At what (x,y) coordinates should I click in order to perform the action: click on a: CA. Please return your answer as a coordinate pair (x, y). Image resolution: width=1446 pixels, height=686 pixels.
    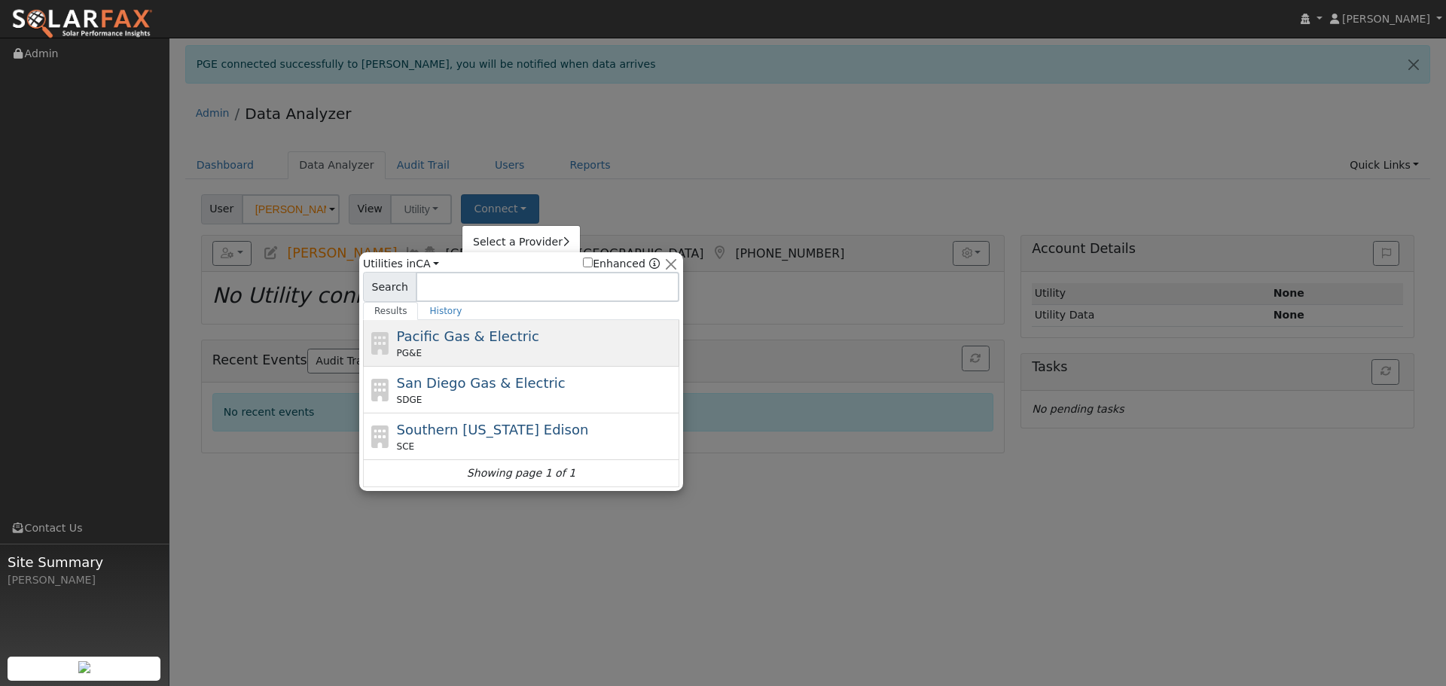
    Looking at the image, I should click on (427, 264).